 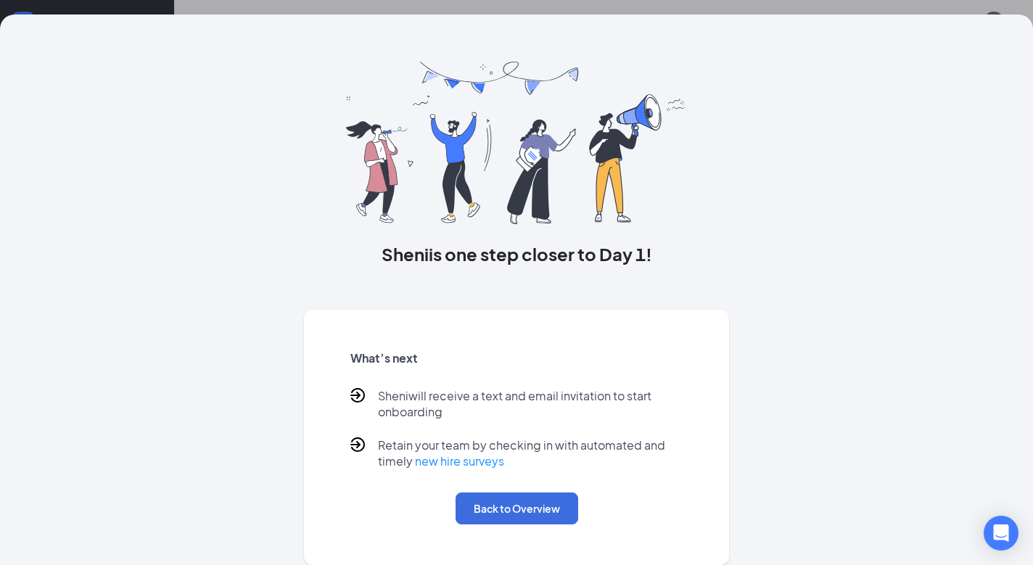 What do you see at coordinates (1001, 533) in the screenshot?
I see `div: Open Intercom Messenger` at bounding box center [1001, 533].